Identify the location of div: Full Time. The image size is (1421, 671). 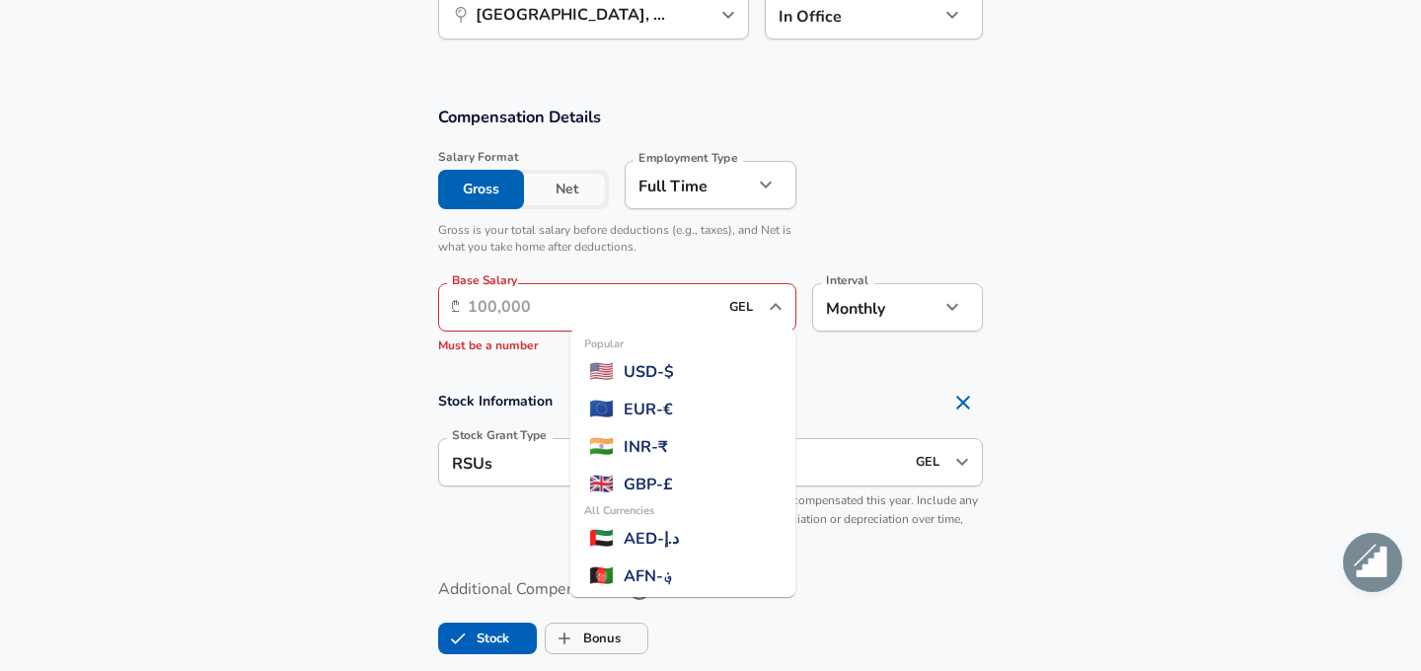
(688, 185).